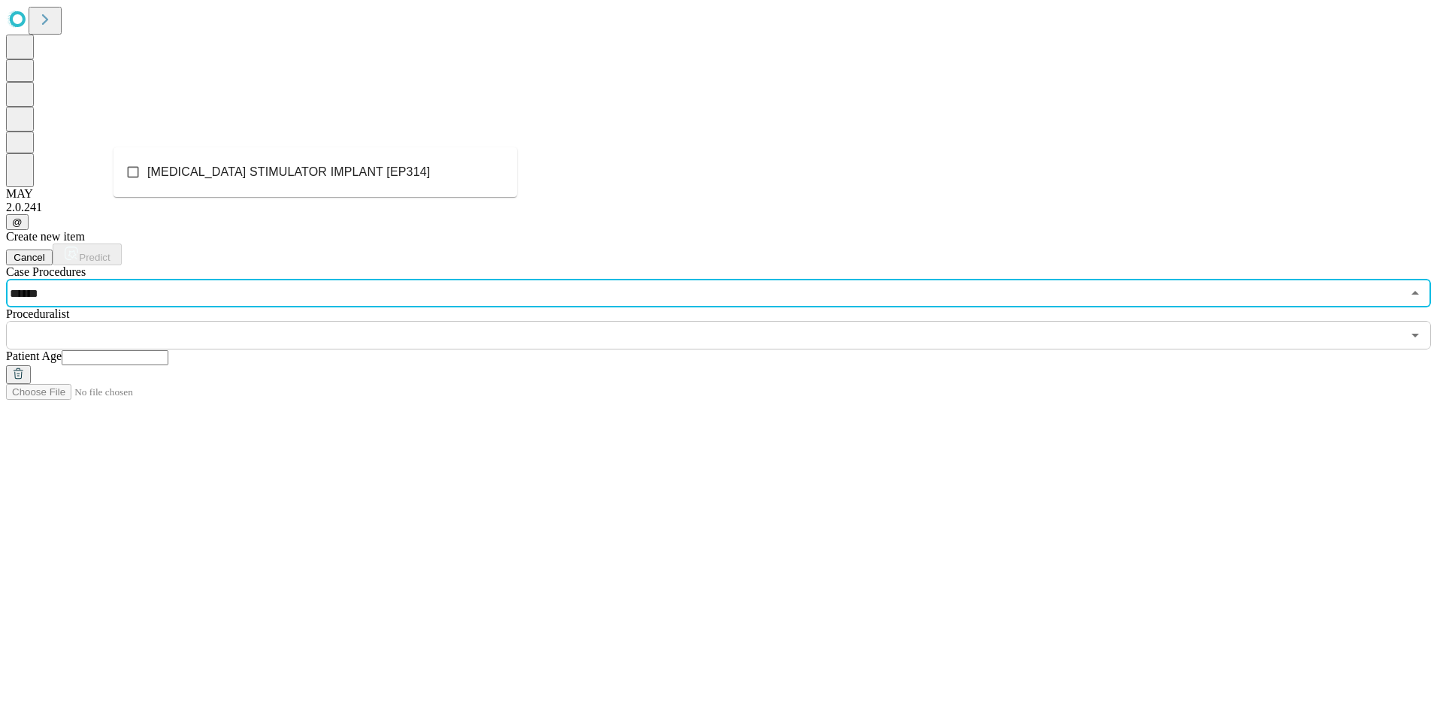 The width and height of the screenshot is (1437, 717). Describe the element at coordinates (94, 257) in the screenshot. I see `span: Predict` at that location.